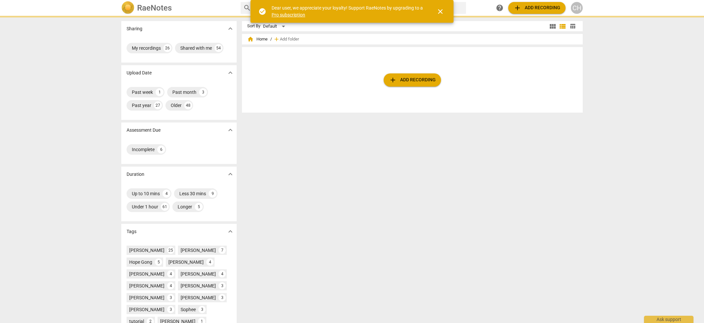  Describe the element at coordinates (213, 194) in the screenshot. I see `div: 9` at that location.